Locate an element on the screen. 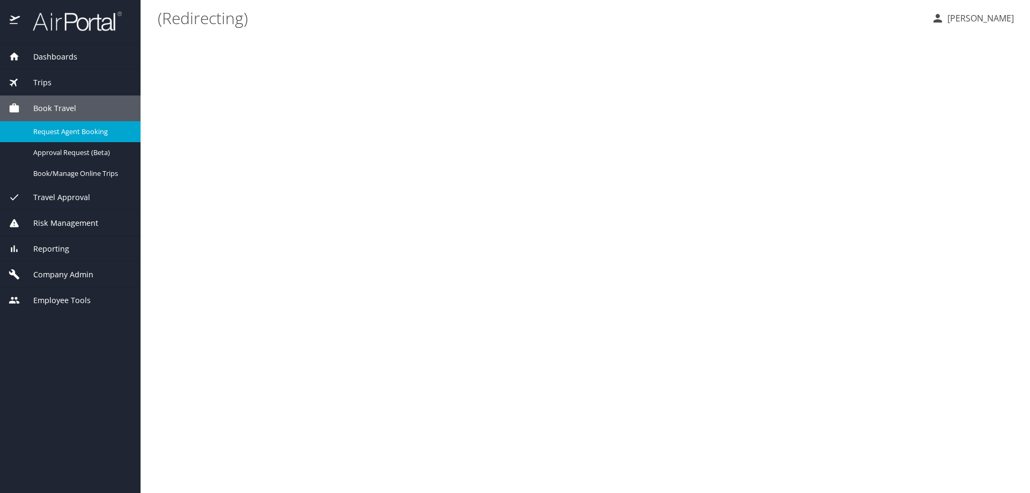 The width and height of the screenshot is (1030, 493). span: Request Agent Booking is located at coordinates (80, 131).